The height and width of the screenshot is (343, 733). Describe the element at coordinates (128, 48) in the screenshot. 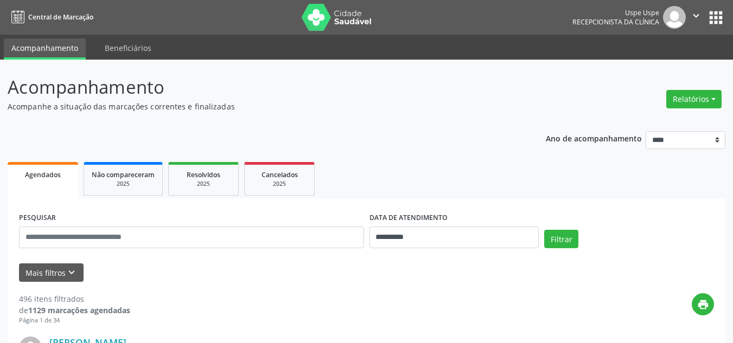

I see `a: Beneficiários` at that location.